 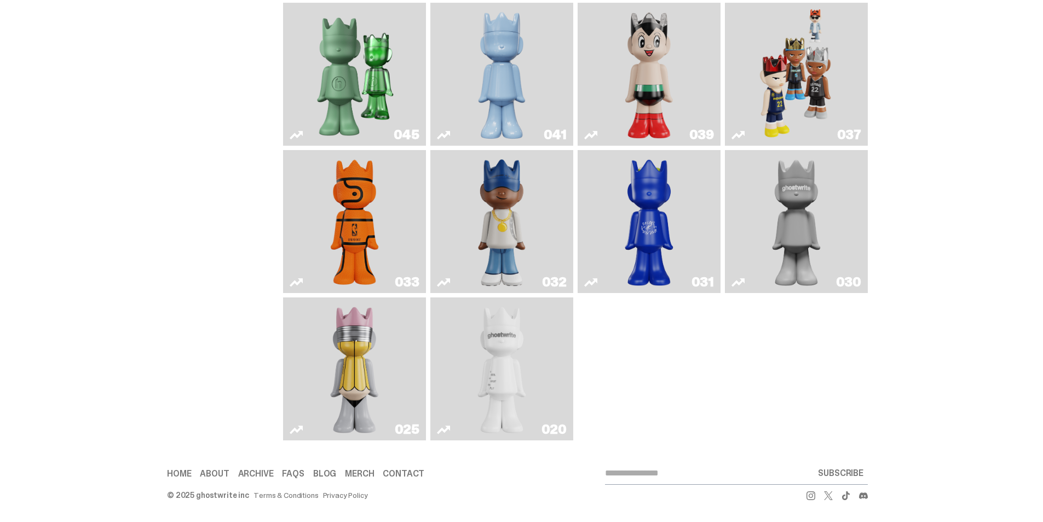 What do you see at coordinates (849, 135) in the screenshot?
I see `div: 037` at bounding box center [849, 135].